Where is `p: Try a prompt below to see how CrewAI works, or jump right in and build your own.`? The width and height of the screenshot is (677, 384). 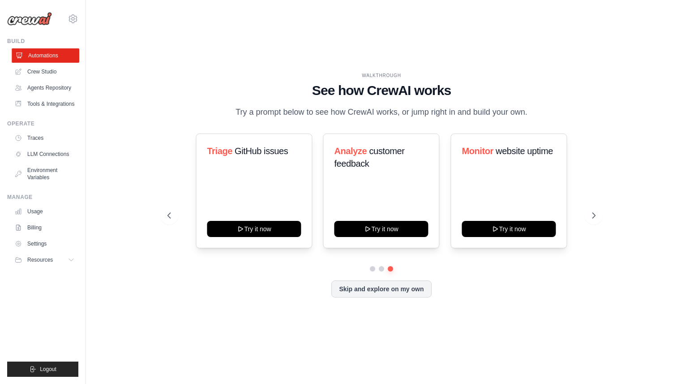
p: Try a prompt below to see how CrewAI works, or jump right in and build your own. is located at coordinates (382, 112).